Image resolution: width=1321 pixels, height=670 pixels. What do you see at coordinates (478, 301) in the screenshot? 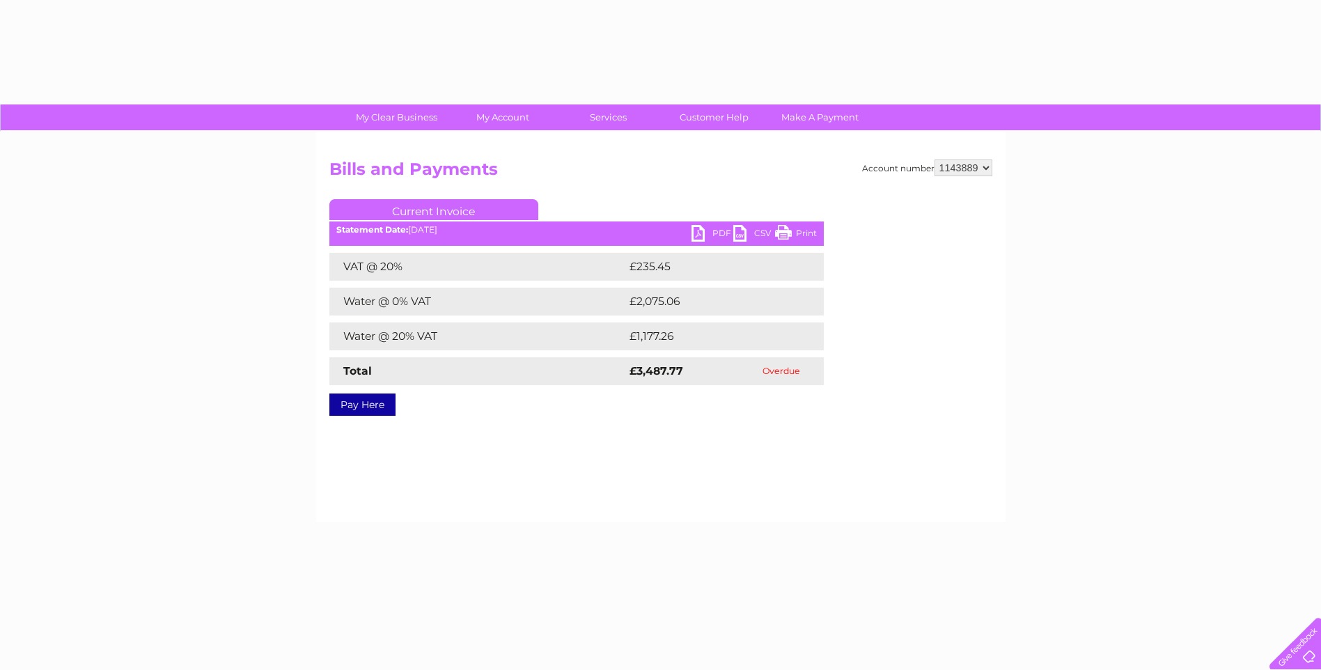
I see `td: Water @ 0% VAT` at bounding box center [478, 301].